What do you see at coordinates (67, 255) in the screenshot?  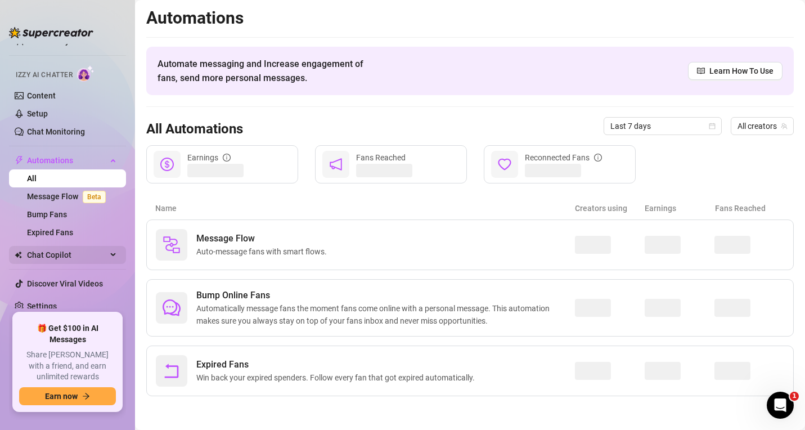 I see `span: Chat Copilot` at bounding box center [67, 255].